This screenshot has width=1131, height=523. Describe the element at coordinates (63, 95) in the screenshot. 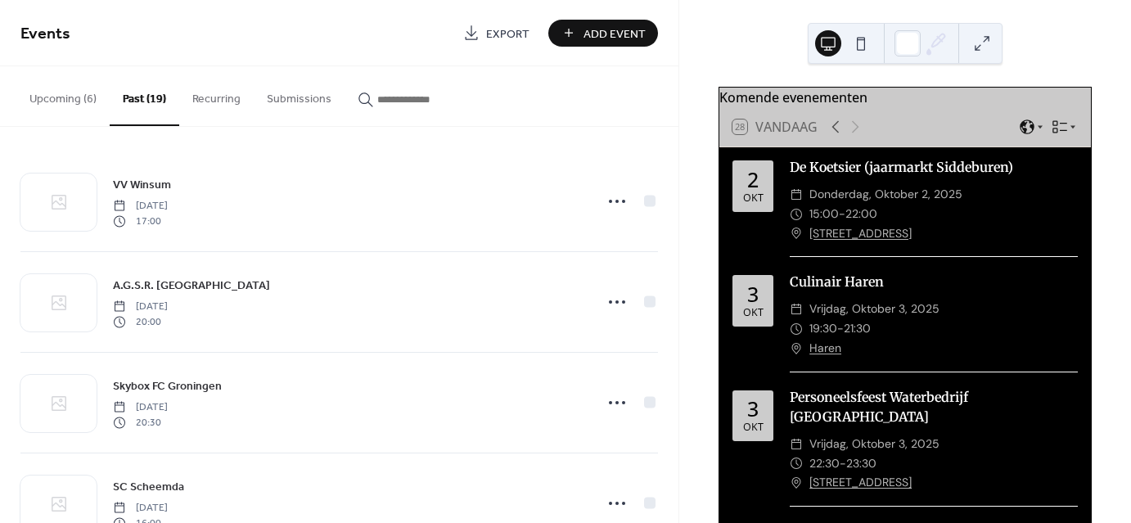

I see `button: Upcoming (6)` at that location.